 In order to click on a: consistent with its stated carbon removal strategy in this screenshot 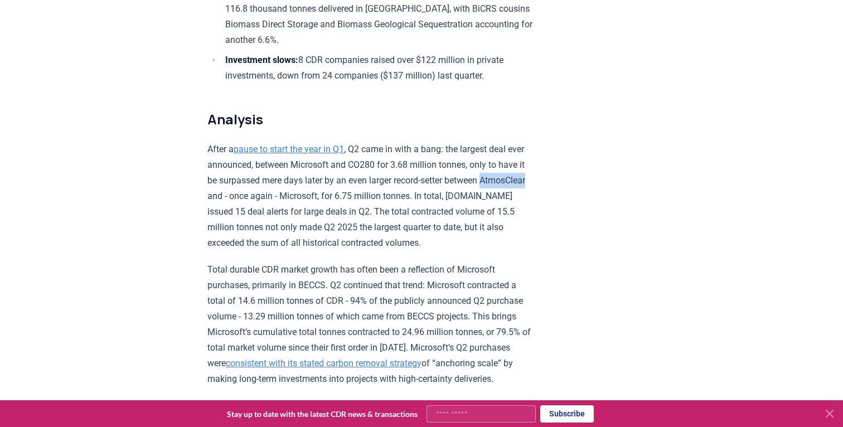, I will do `click(324, 363)`.